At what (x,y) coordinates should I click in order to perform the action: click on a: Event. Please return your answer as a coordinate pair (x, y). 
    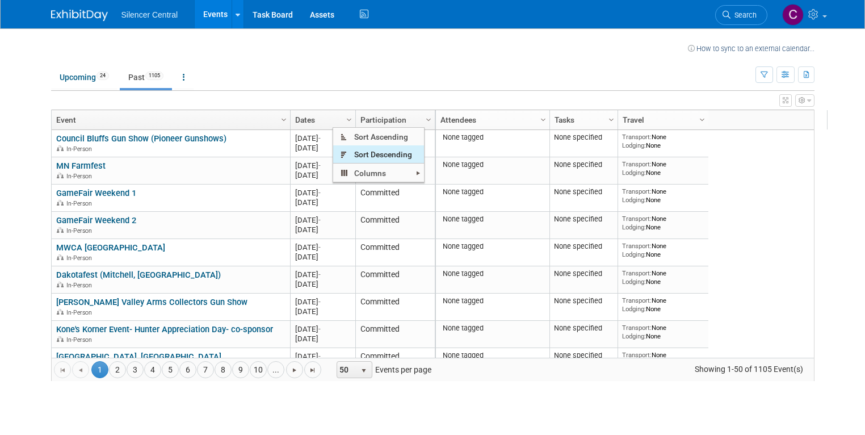
    Looking at the image, I should click on (169, 120).